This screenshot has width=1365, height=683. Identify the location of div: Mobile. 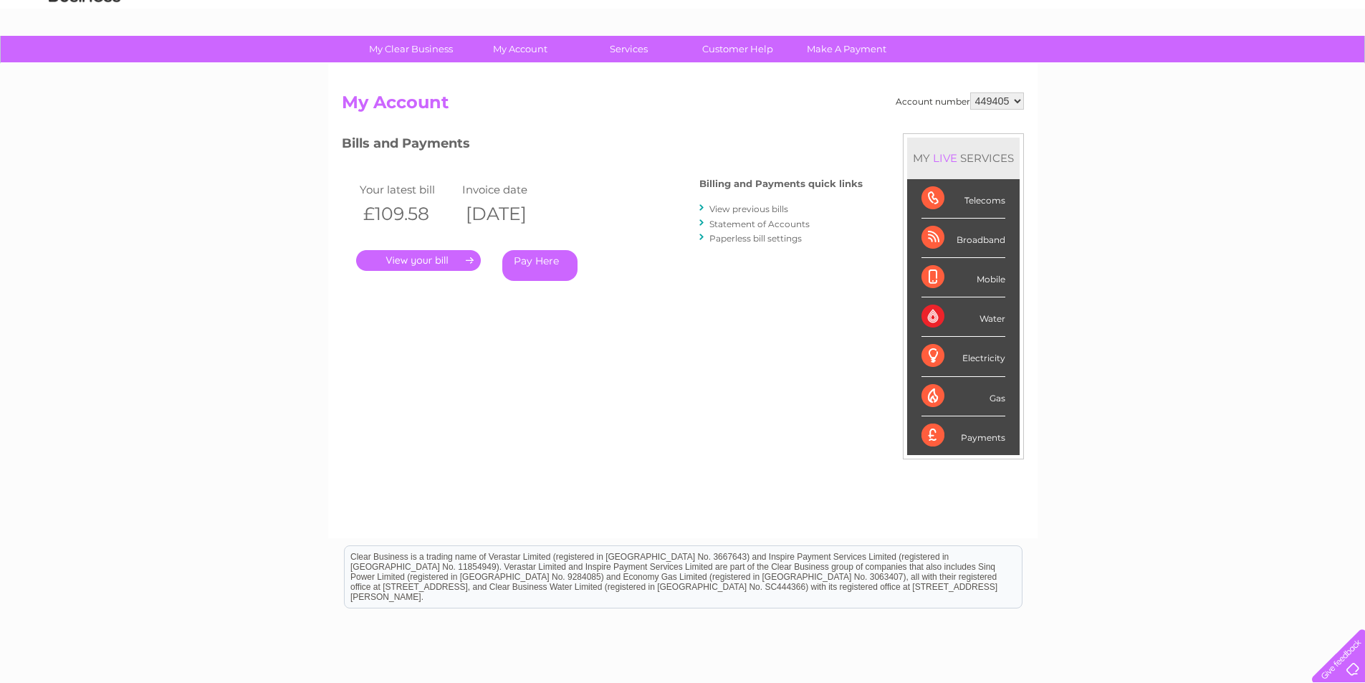
(963, 277).